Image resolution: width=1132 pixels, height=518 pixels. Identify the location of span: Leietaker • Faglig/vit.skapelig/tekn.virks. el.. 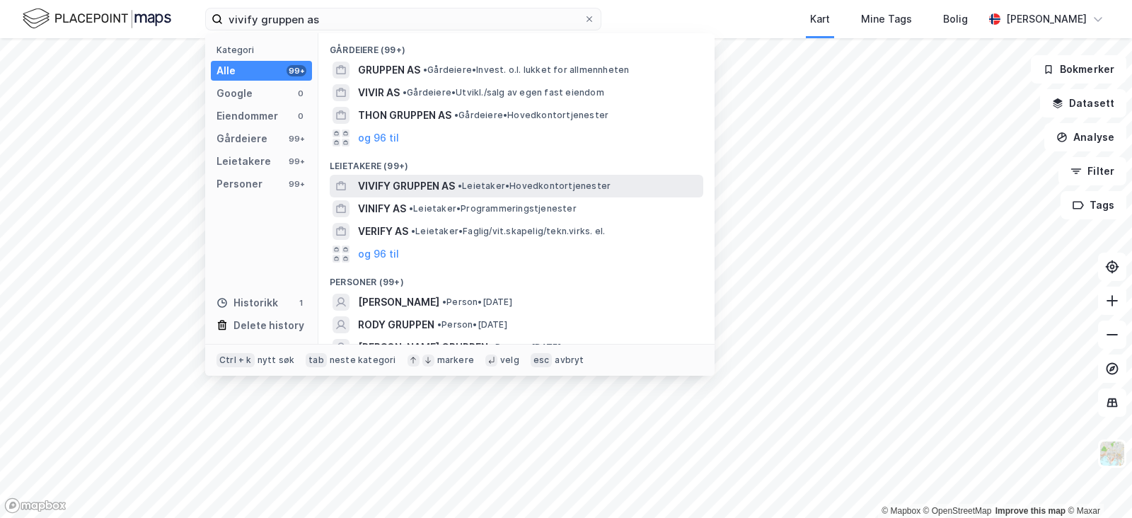
(508, 231).